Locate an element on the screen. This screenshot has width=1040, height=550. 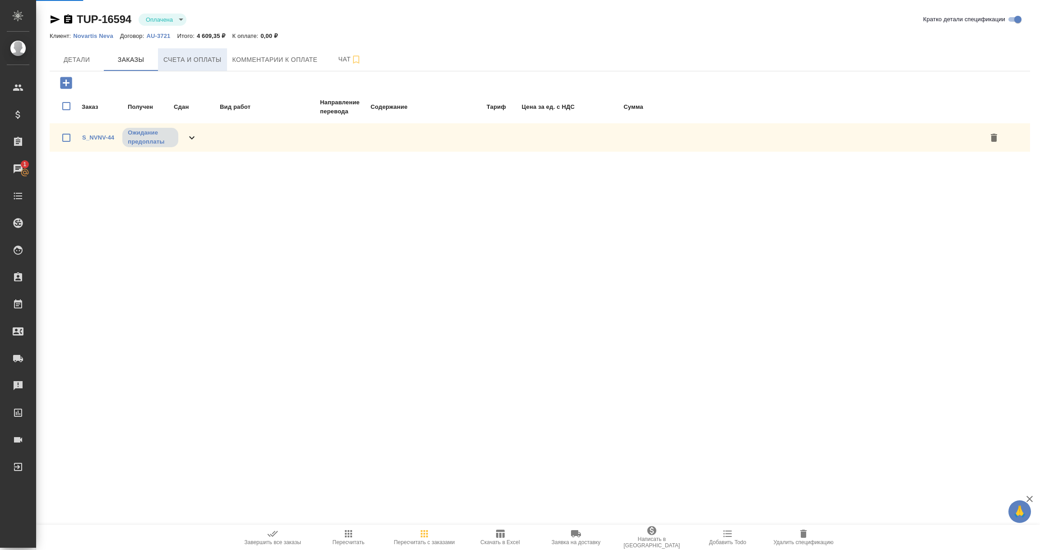
p: 4 609,35 ₽ is located at coordinates (214, 36).